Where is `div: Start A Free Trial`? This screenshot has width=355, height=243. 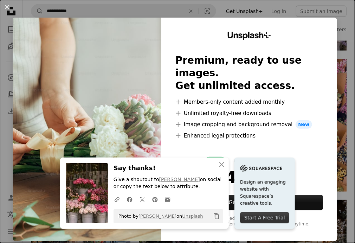 div: Start A Free Trial is located at coordinates (265, 218).